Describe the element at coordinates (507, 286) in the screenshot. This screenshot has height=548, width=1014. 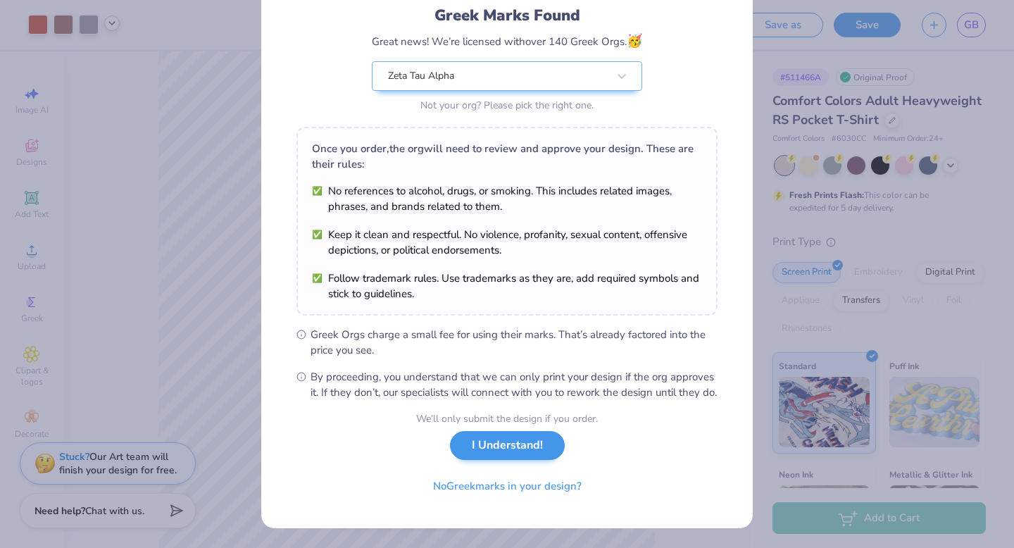
I see `li: Follow trademark rules. Use trademarks as they are, add required symbols and stick to guidelines.` at that location.